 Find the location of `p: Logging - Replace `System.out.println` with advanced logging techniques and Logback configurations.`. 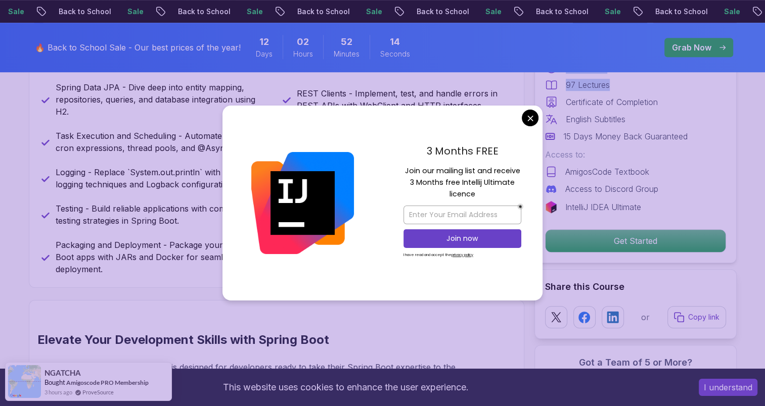

p: Logging - Replace `System.out.println` with advanced logging techniques and Logback configurations. is located at coordinates (163, 178).